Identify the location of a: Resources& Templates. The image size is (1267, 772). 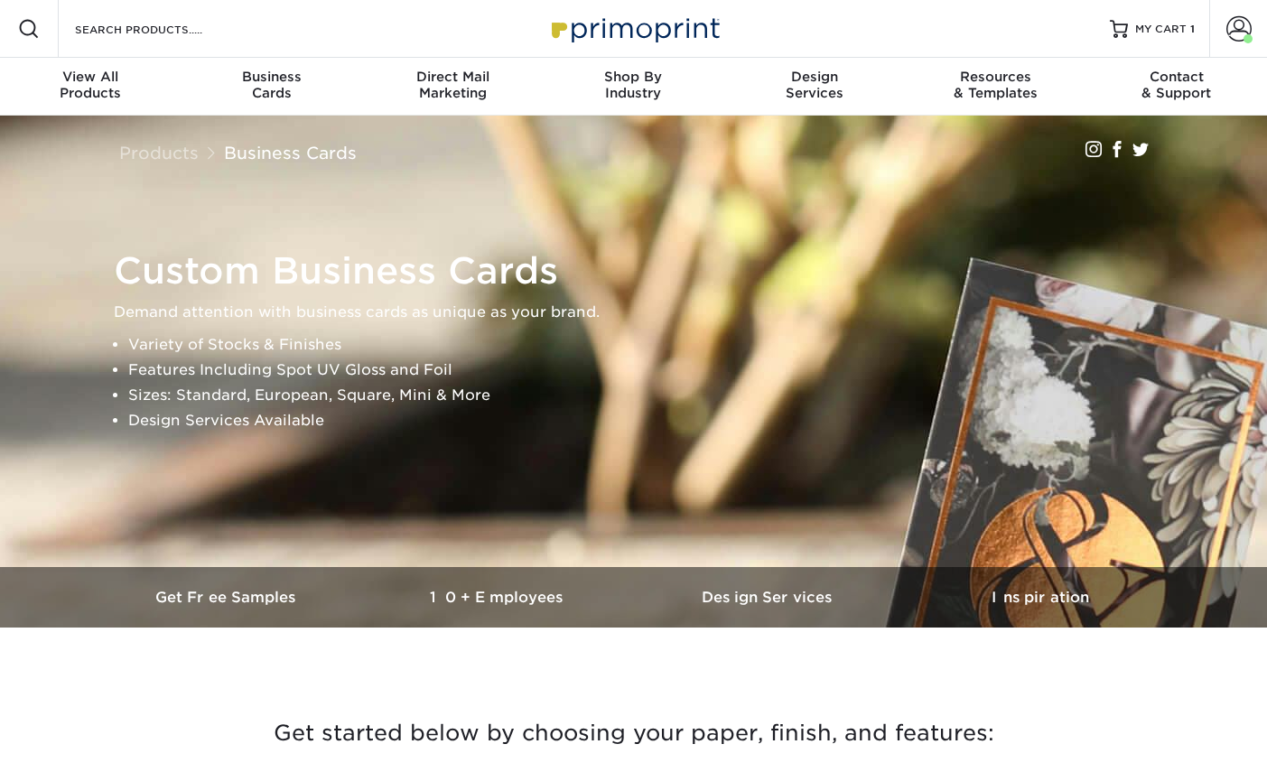
(995, 87).